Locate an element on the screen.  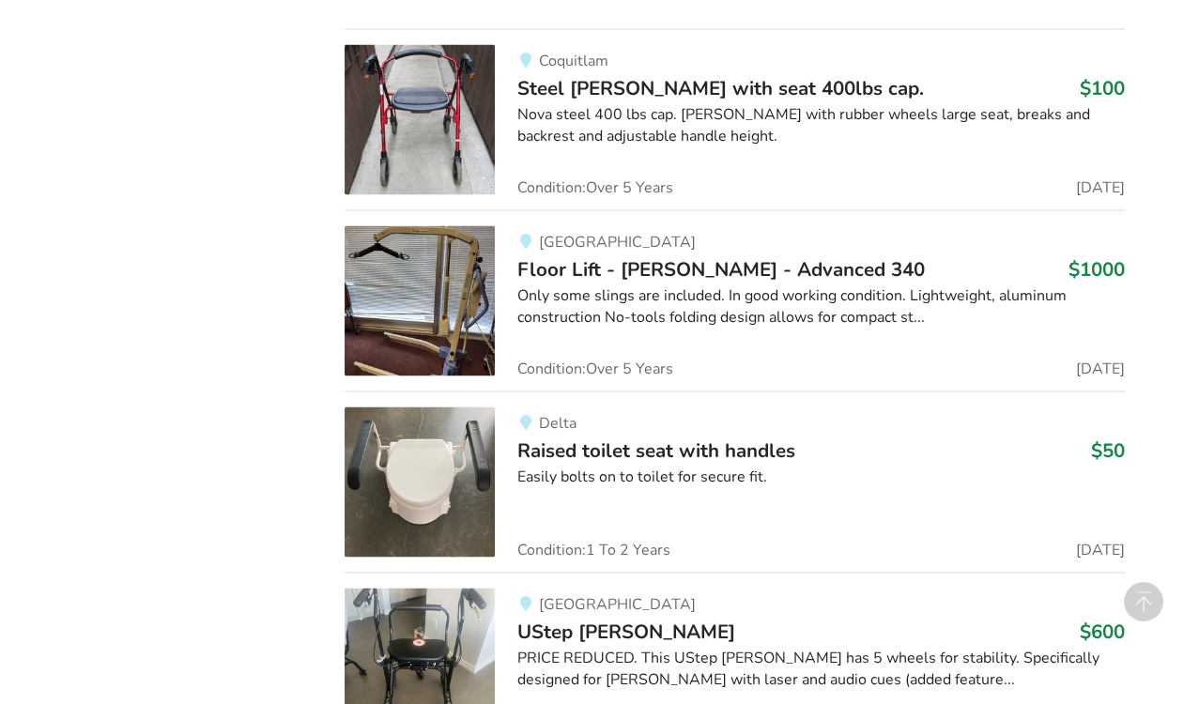
span: Condition: 1 To 2 Years is located at coordinates (593, 550).